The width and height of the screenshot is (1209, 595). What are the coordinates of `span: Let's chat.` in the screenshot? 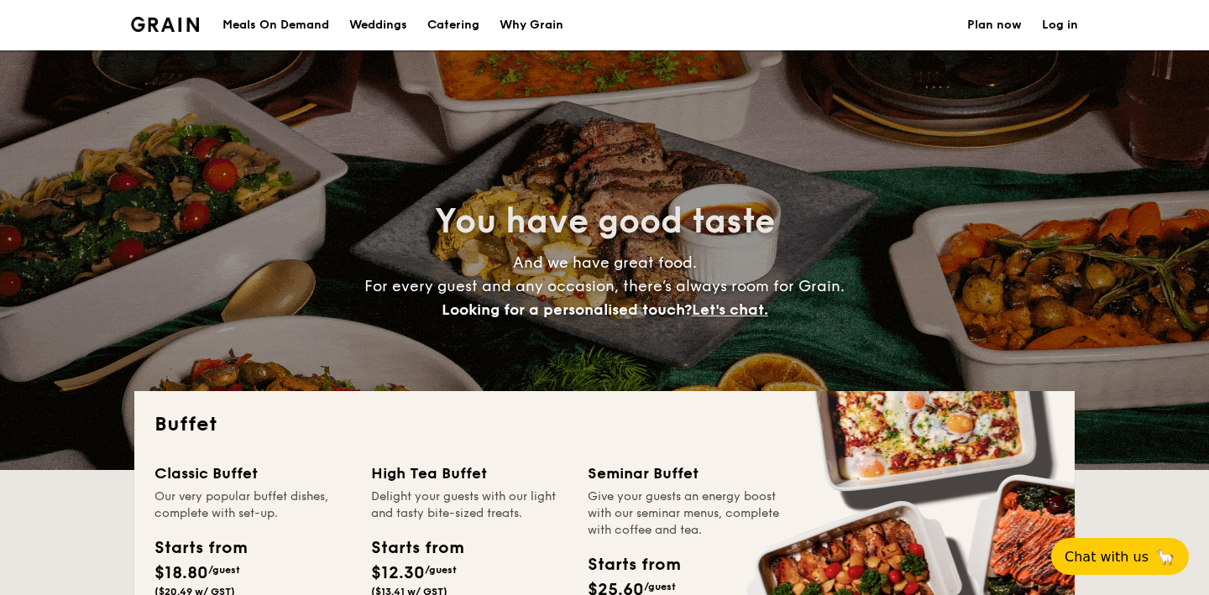 It's located at (730, 310).